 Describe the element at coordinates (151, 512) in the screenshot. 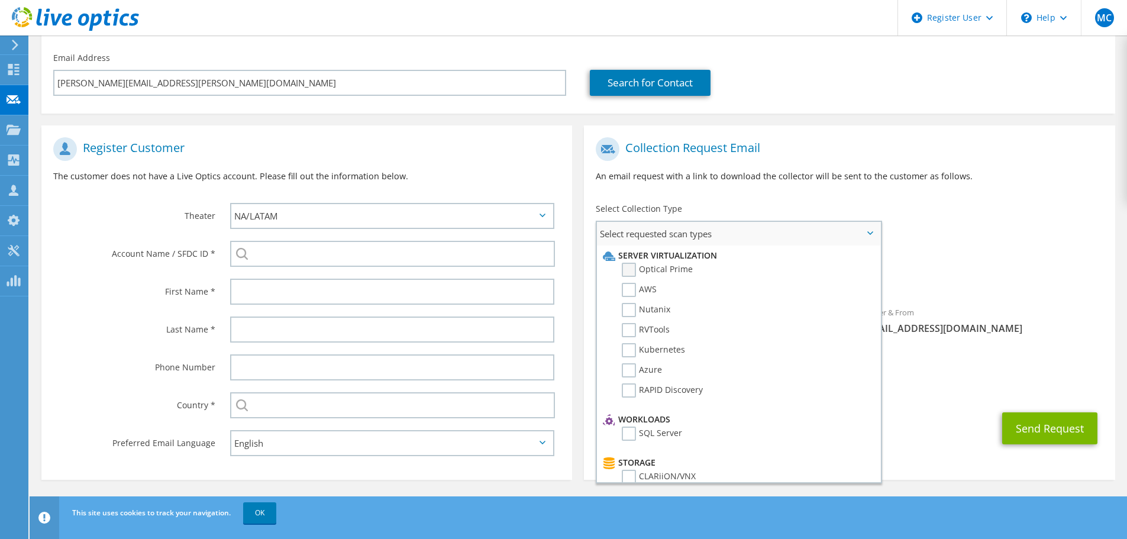

I see `span: This site uses cookies to track your navigation.` at that location.